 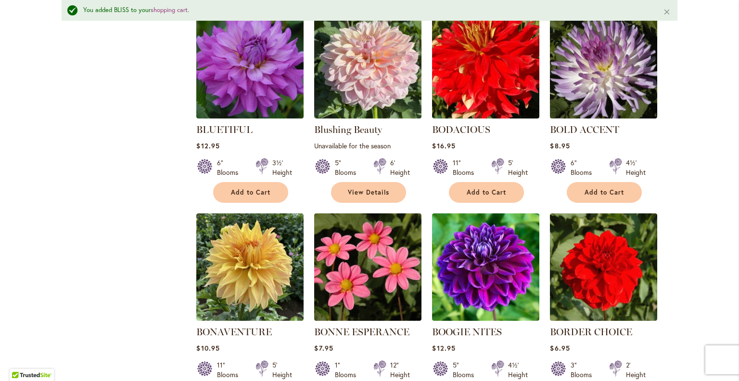 I want to click on a: BLUETIFUL, so click(x=224, y=129).